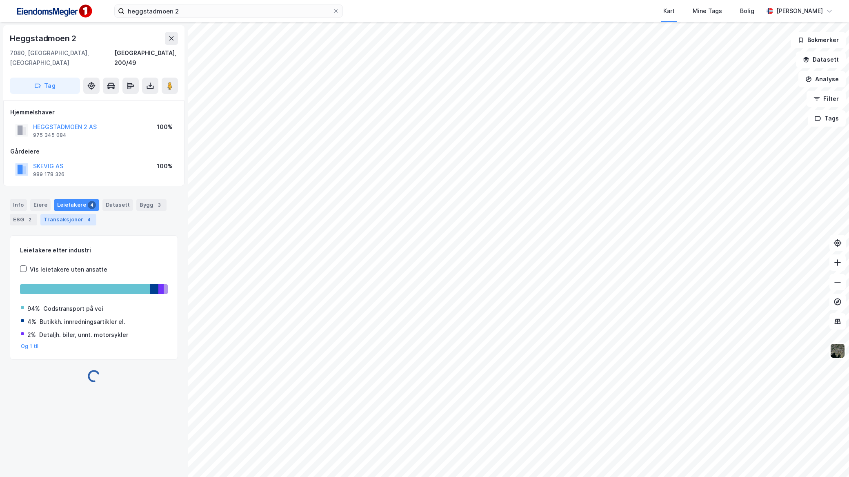 This screenshot has height=477, width=849. I want to click on img: F4PB6Px+NJ5v8B7XTbfpPpyloAAAAASUVORK5CYII=, so click(54, 11).